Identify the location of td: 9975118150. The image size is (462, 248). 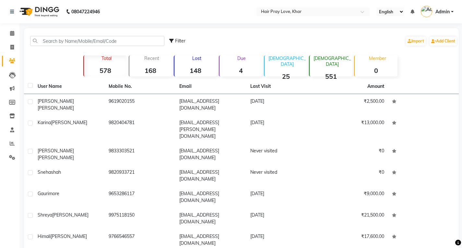
(140, 218).